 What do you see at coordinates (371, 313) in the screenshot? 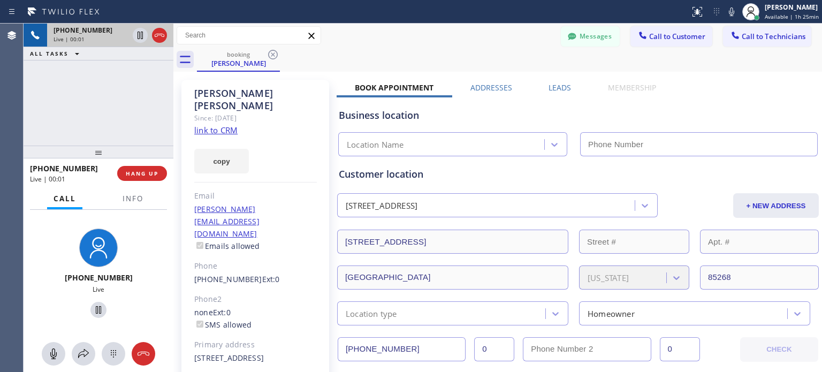
I see `div: Location type` at bounding box center [371, 313].